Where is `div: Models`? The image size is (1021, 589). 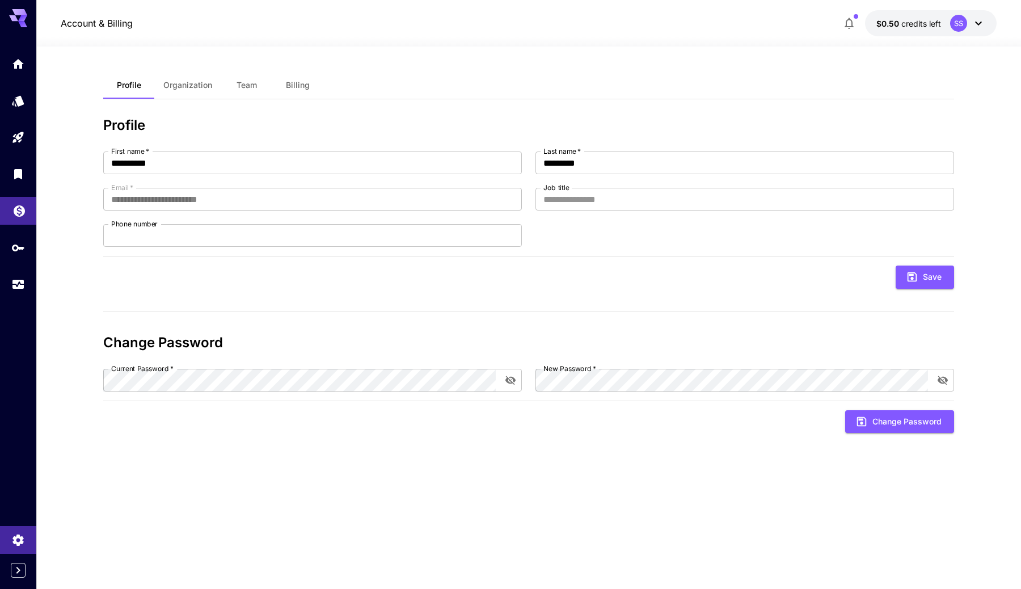
div: Models is located at coordinates (18, 97).